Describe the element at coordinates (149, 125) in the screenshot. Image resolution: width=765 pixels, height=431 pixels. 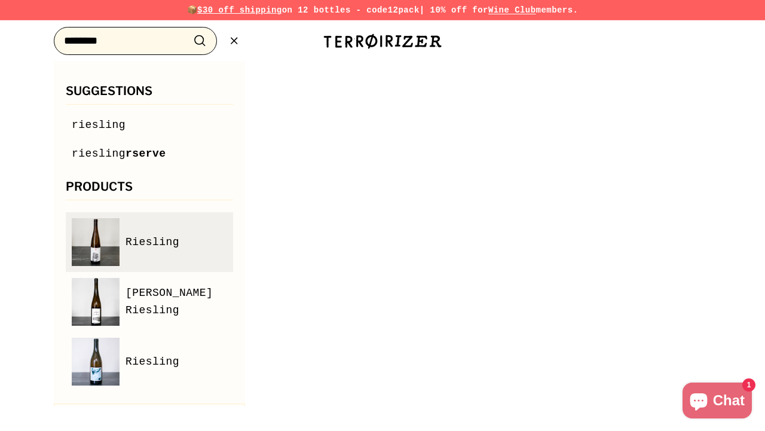
I see `a: riesling` at that location.